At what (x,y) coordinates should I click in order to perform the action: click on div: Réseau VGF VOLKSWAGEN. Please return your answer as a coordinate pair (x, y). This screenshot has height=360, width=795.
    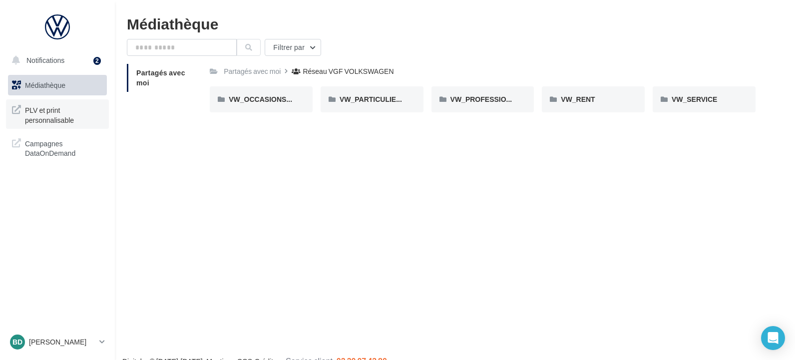
    Looking at the image, I should click on (348, 71).